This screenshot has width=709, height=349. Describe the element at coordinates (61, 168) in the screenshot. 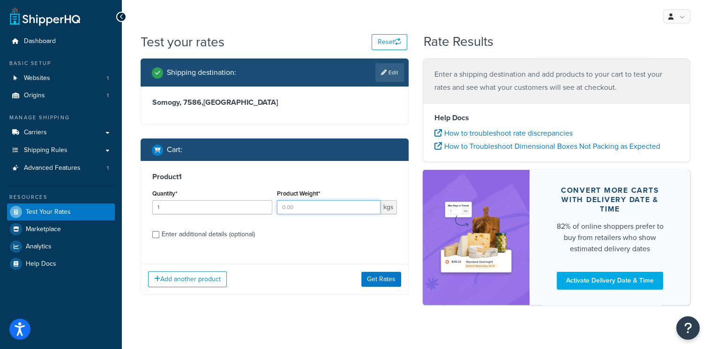

I see `li: Advanced Features` at that location.